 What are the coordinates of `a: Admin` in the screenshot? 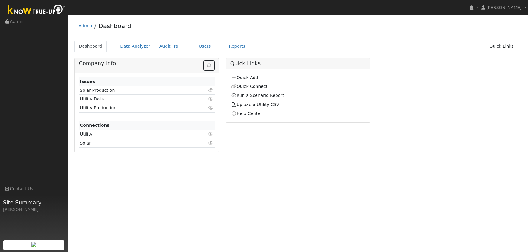 It's located at (85, 26).